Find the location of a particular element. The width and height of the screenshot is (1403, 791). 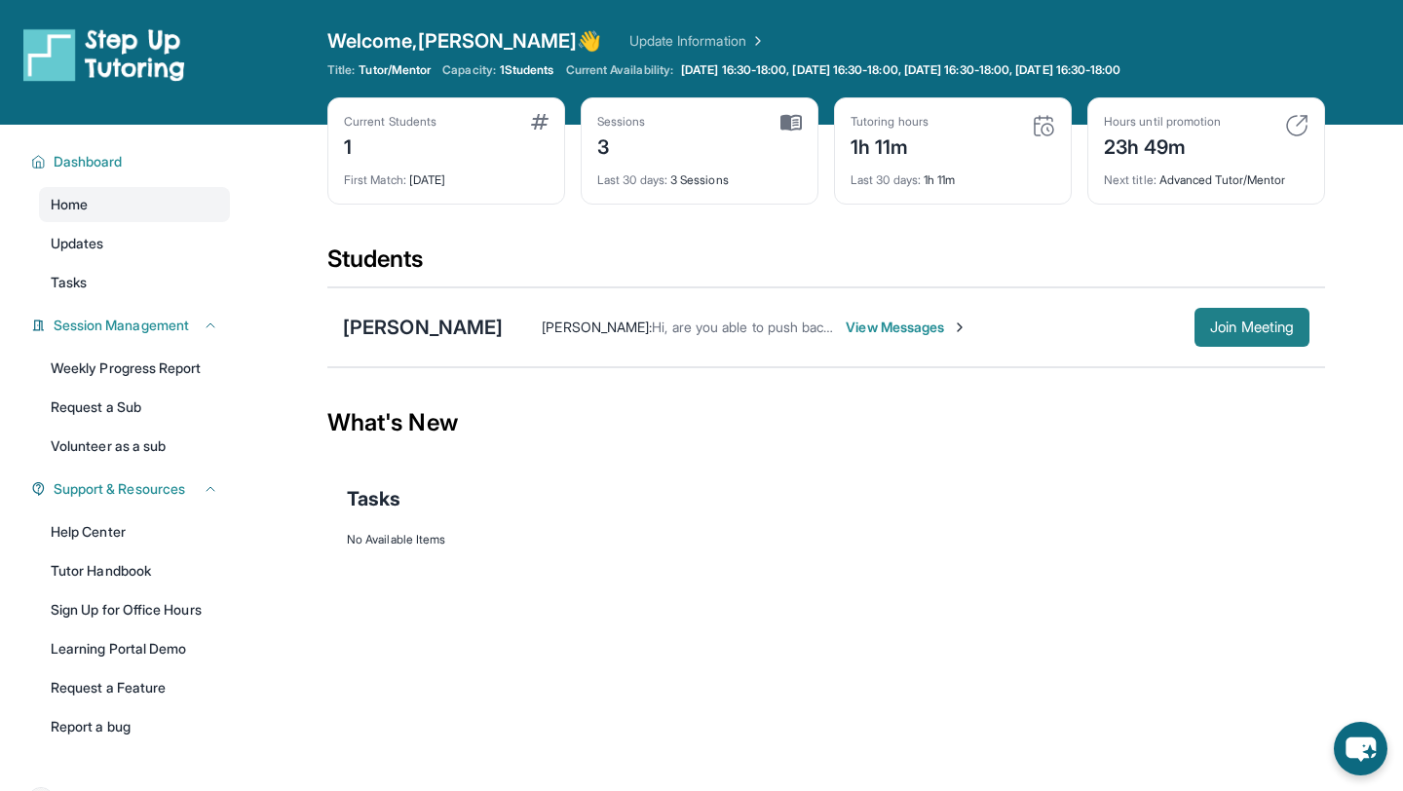

a: Tutor Handbook is located at coordinates (134, 571).